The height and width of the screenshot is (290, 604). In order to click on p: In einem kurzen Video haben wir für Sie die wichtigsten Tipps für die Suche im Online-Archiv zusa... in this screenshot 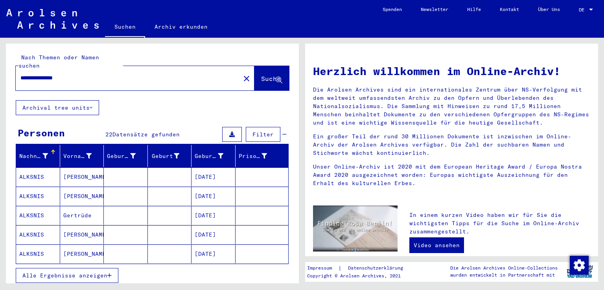, I will do `click(500, 223)`.